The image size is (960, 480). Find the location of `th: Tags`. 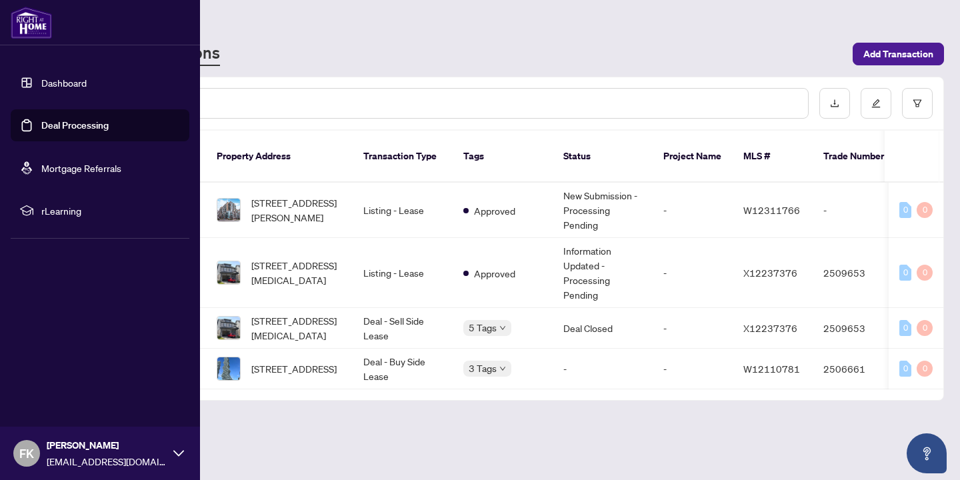

th: Tags is located at coordinates (503, 157).